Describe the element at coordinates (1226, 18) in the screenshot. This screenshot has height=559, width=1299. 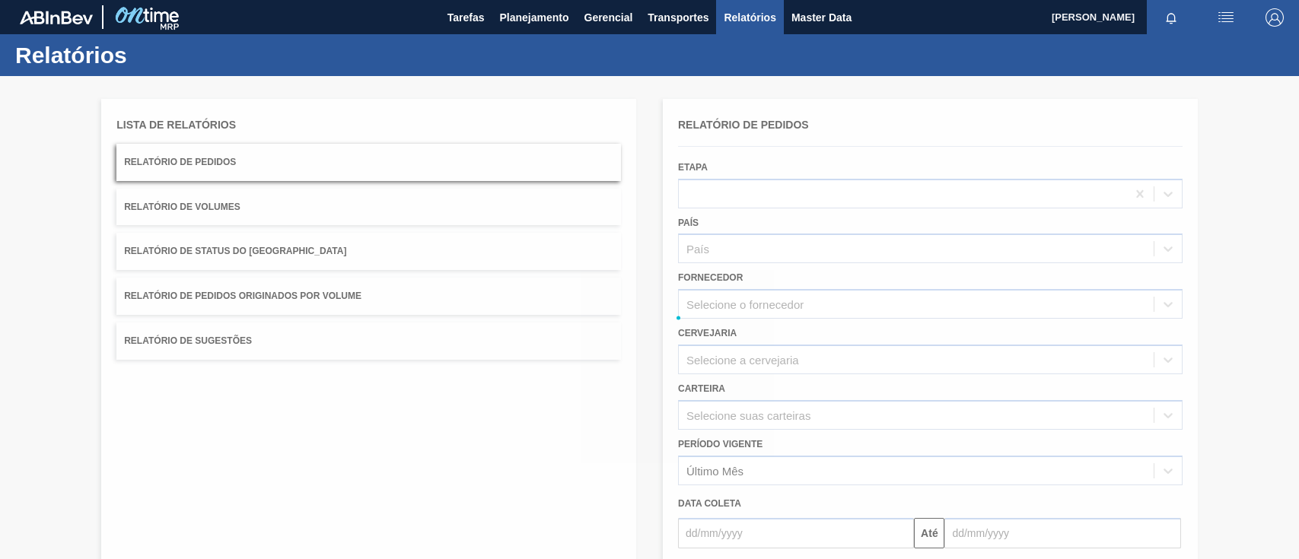
I see `img: userActions` at that location.